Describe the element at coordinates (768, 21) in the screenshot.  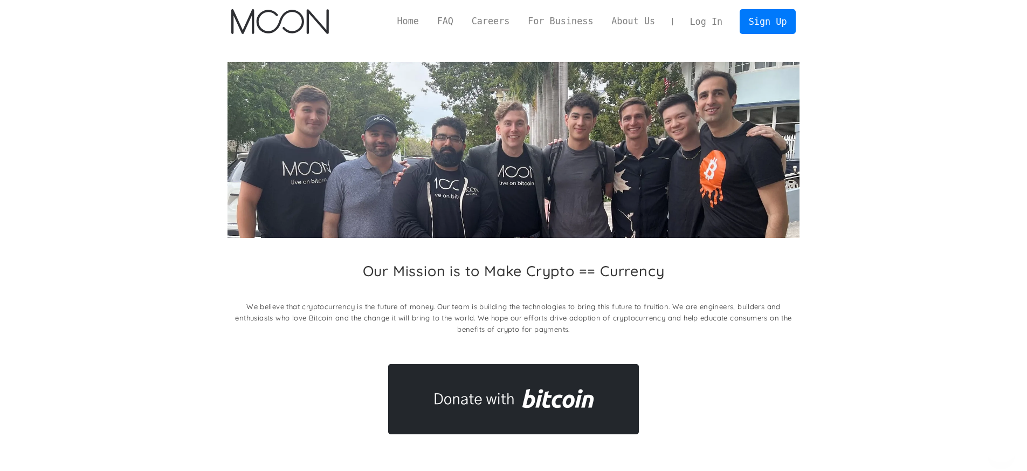
I see `a: Sign Up` at that location.